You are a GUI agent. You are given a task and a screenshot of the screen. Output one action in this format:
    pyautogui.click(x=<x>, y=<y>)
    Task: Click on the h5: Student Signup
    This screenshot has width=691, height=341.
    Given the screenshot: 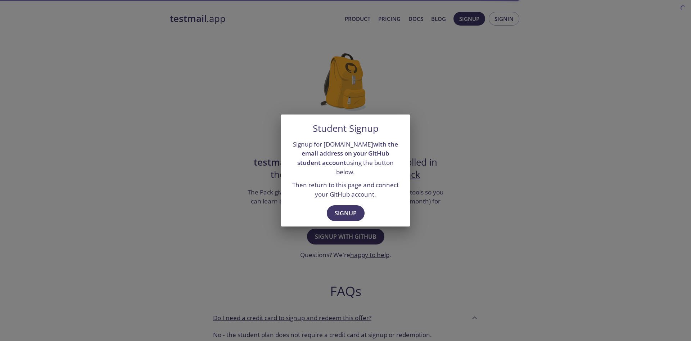 What is the action you would take?
    pyautogui.click(x=346, y=129)
    